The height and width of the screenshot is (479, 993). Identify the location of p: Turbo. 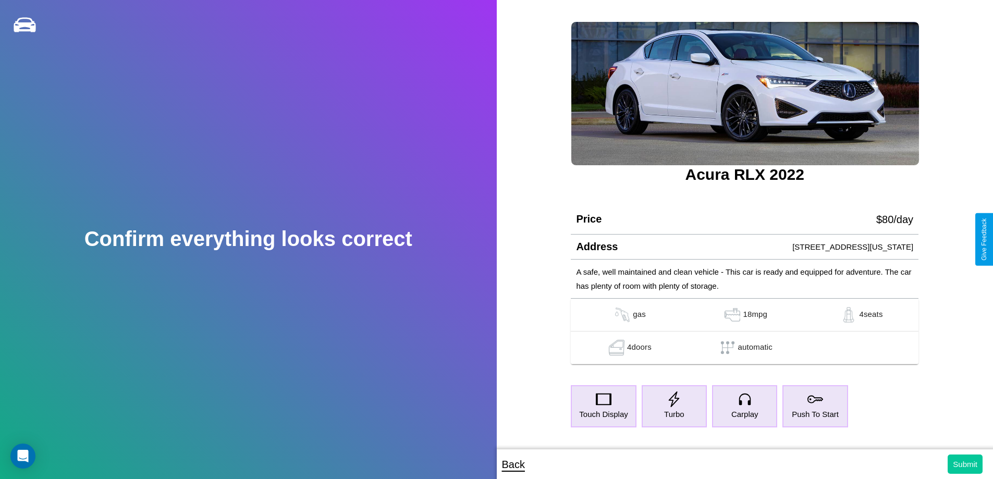
(674, 414).